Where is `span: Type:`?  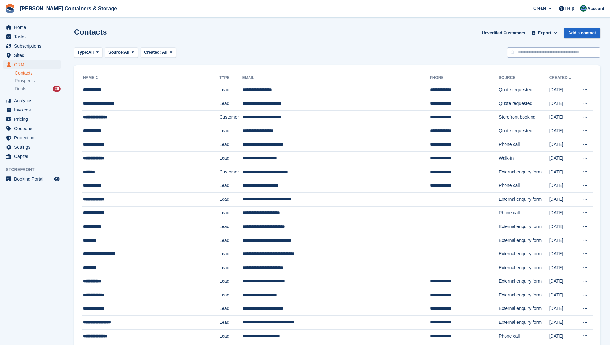 span: Type: is located at coordinates (83, 52).